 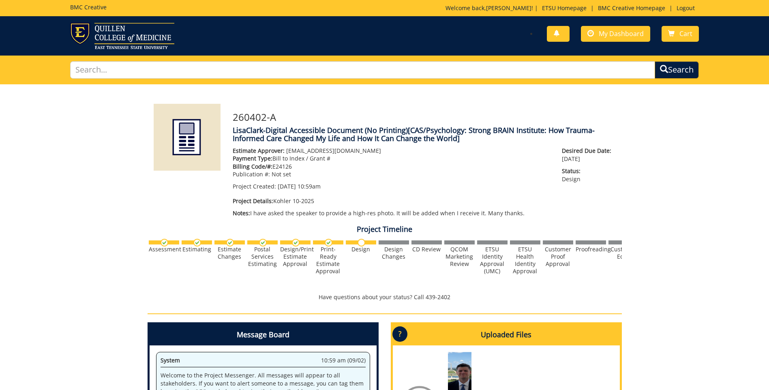 I want to click on a: Logout, so click(x=686, y=8).